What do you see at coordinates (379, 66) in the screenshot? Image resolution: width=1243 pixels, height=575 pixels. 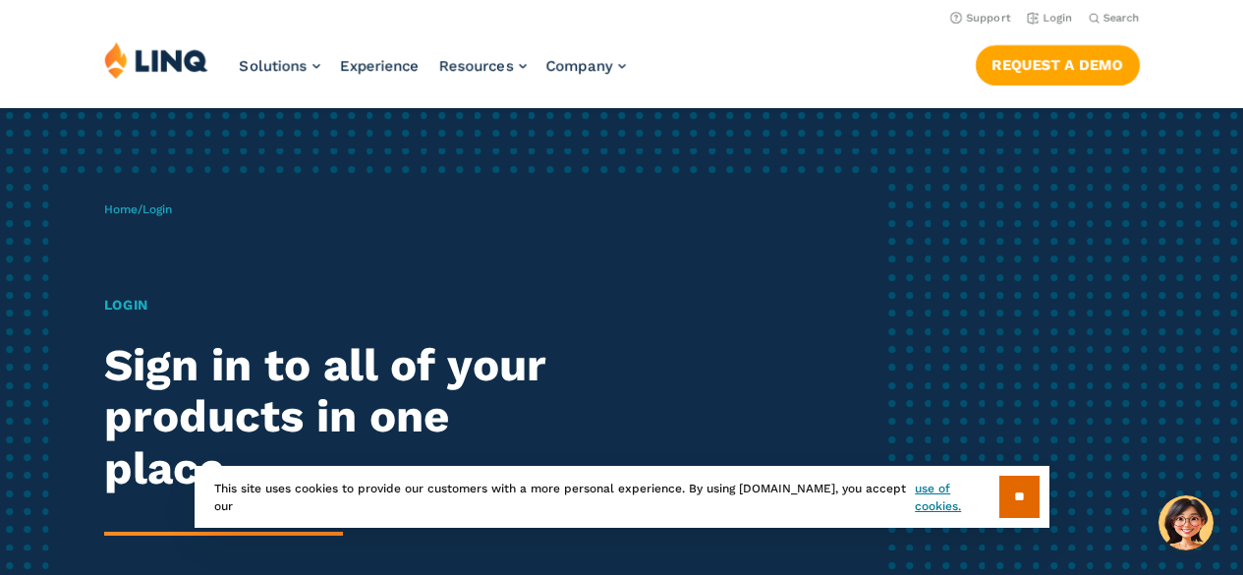 I see `span: Experience` at bounding box center [379, 66].